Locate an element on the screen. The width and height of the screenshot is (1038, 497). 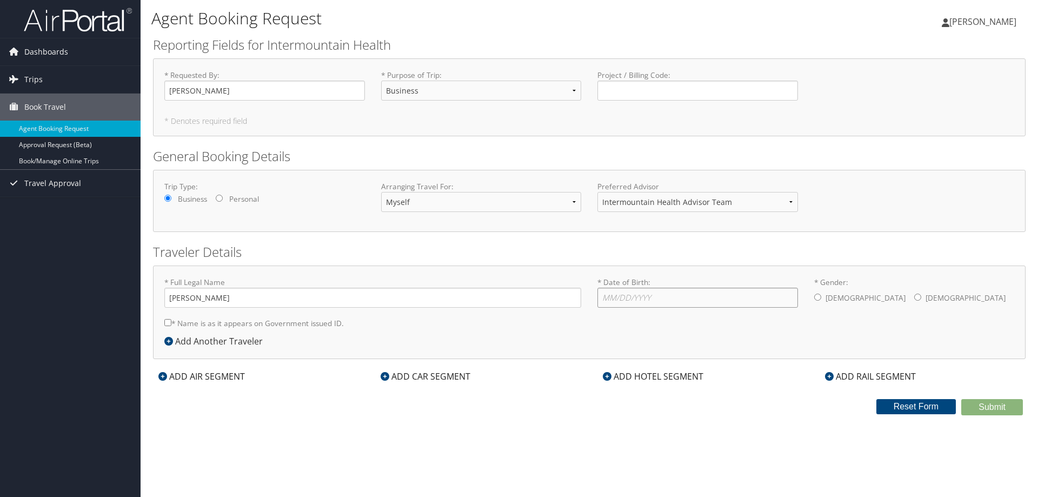
input: * Full Legal Name is located at coordinates (373, 297).